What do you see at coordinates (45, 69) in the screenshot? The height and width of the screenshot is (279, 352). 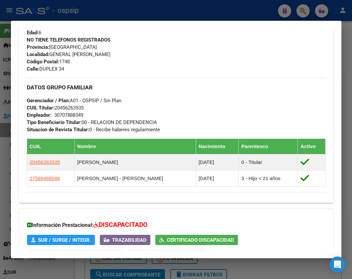 I see `span: DUPLEX 34` at bounding box center [45, 69].